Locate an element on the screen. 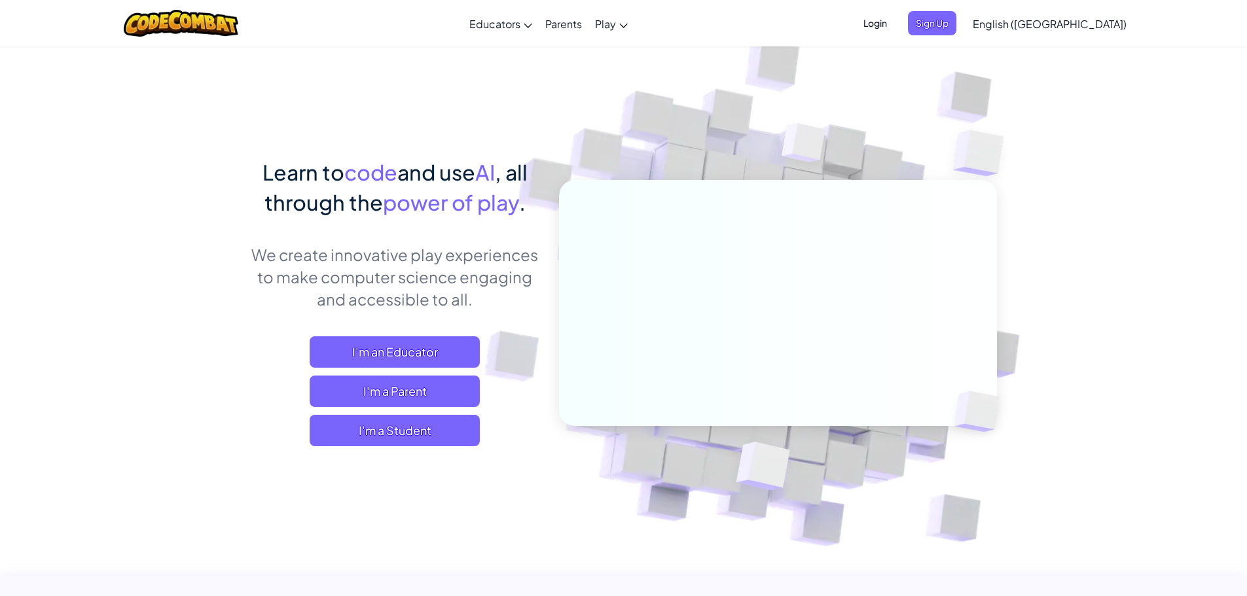 The image size is (1247, 596). span: I'm an Educator is located at coordinates (395, 352).